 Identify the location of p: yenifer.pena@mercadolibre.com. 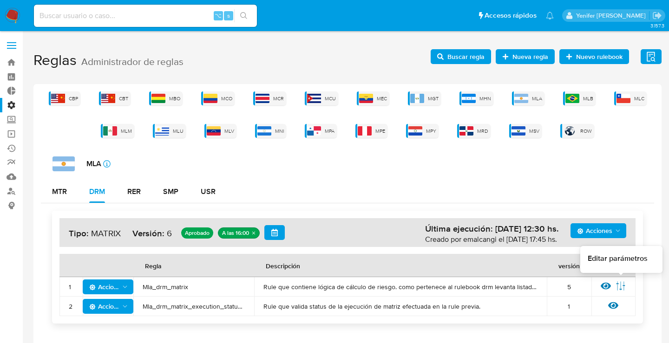
(612, 15).